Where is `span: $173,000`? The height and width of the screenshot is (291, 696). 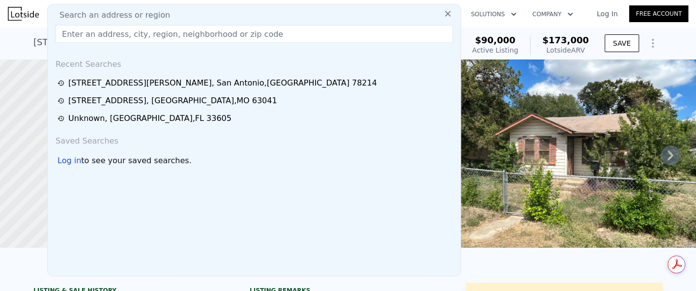
span: $173,000 is located at coordinates (565, 40).